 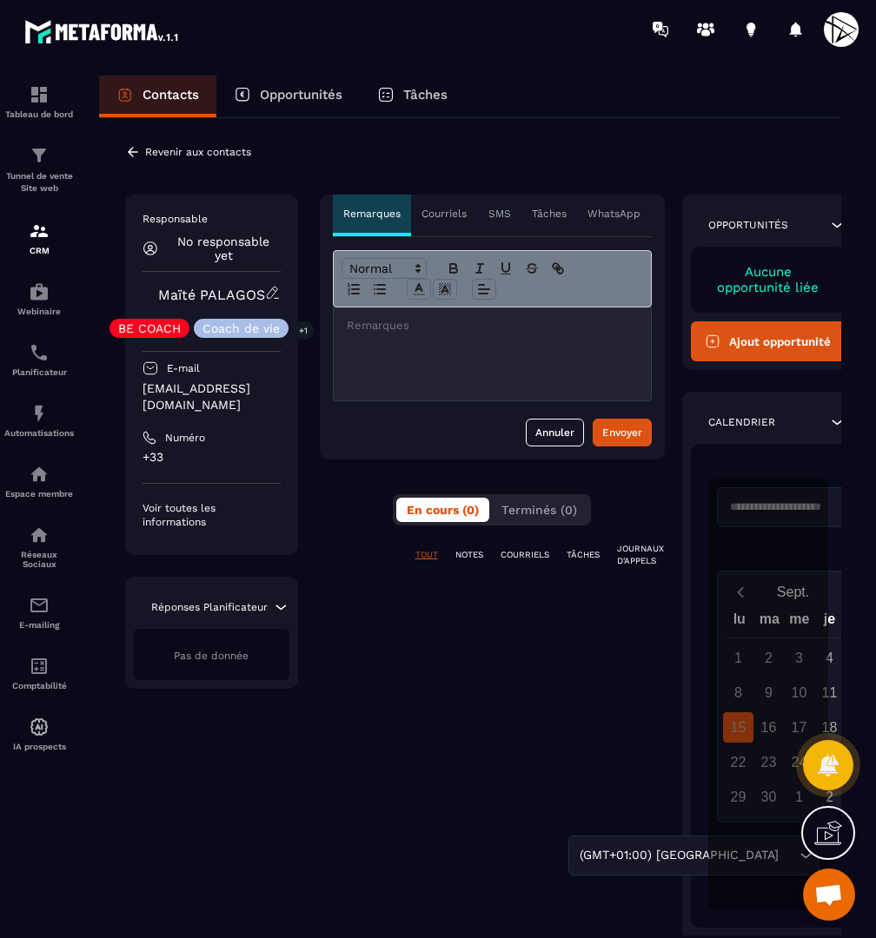 I want to click on p: Webinaire, so click(x=39, y=311).